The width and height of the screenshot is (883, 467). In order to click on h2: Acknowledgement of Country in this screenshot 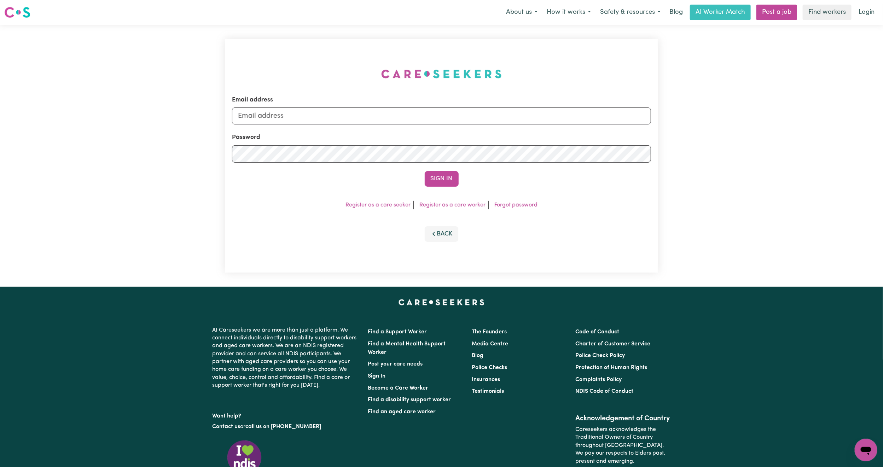, I will do `click(622, 419)`.